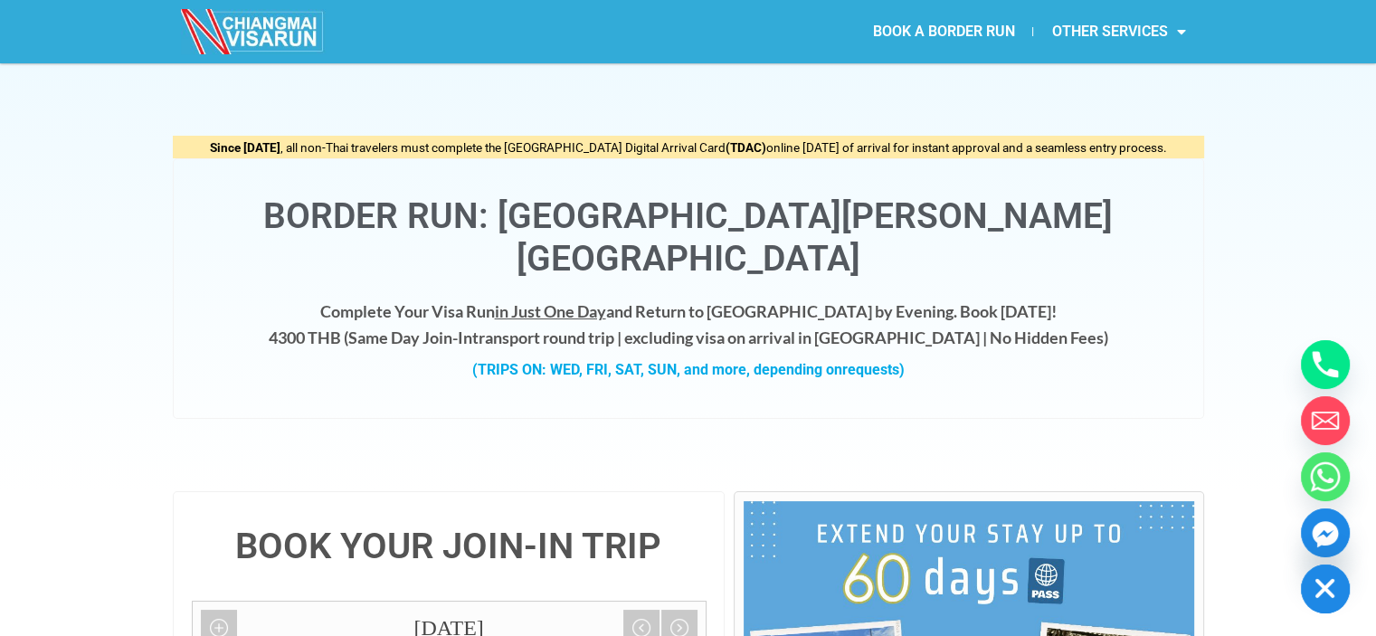 The width and height of the screenshot is (1376, 636). Describe the element at coordinates (943, 32) in the screenshot. I see `a: BOOK A BORDER RUN` at that location.